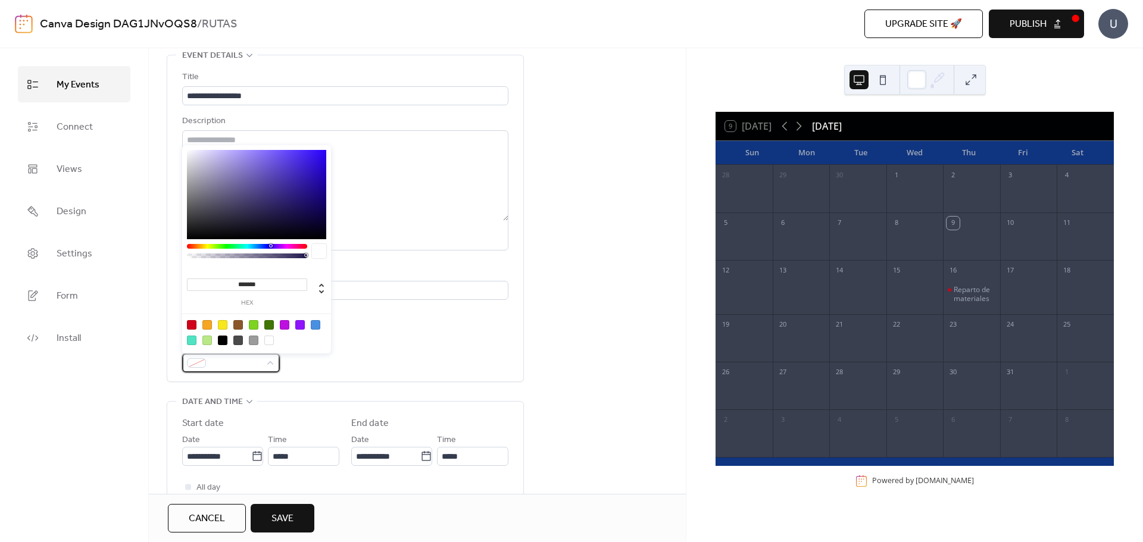 This screenshot has height=542, width=1143. Describe the element at coordinates (284, 325) in the screenshot. I see `div: #BD10E0` at that location.